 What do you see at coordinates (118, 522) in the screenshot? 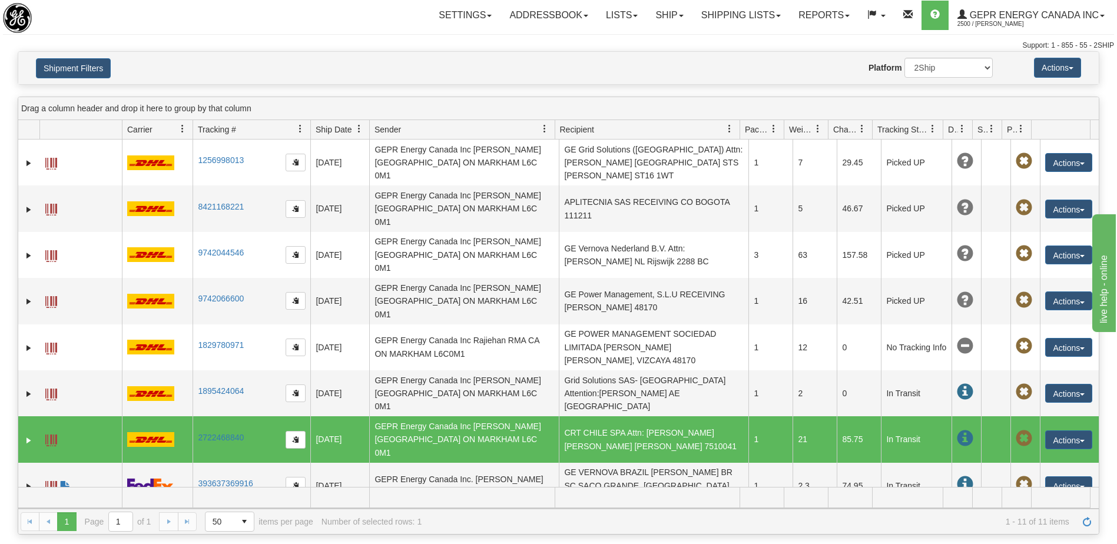
I see `span: Page of 1` at bounding box center [118, 522].